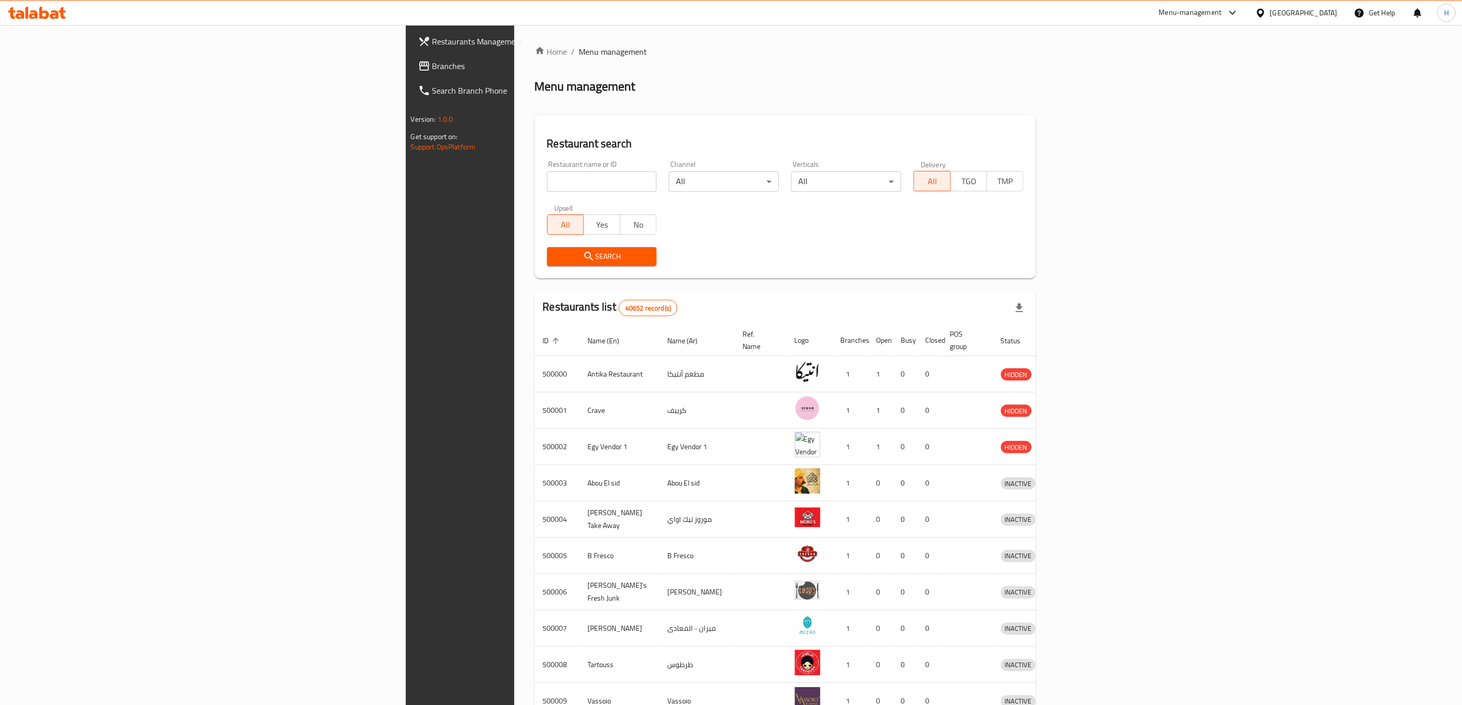 This screenshot has width=1462, height=705. Describe the element at coordinates (808, 408) in the screenshot. I see `img: Crave` at that location.